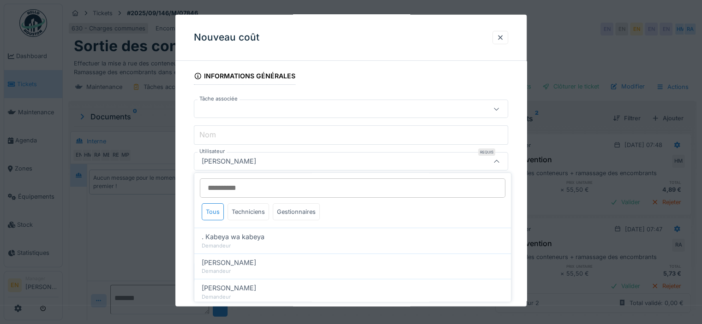  I want to click on label: Nom, so click(208, 135).